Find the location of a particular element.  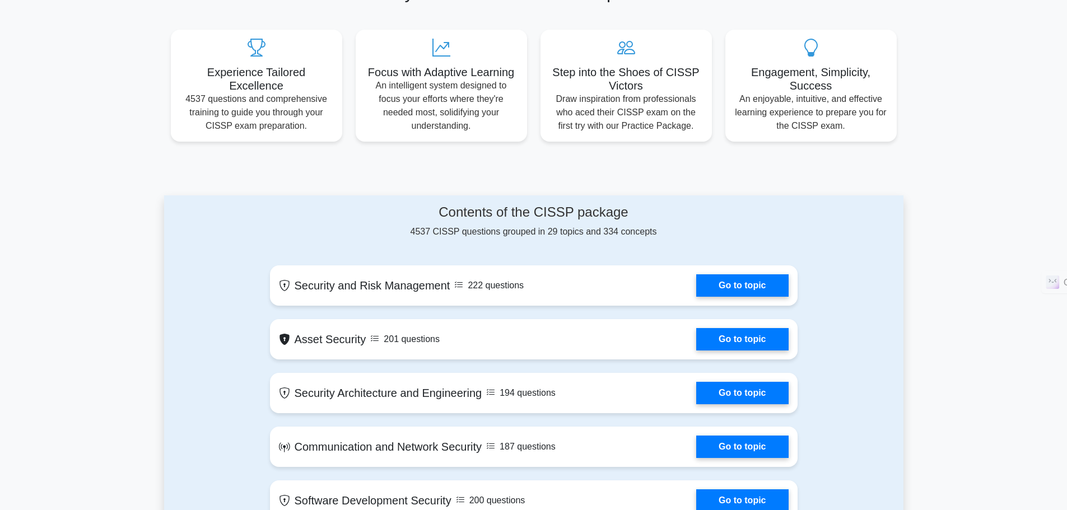

h5: Focus with Adaptive Learning is located at coordinates (441, 72).